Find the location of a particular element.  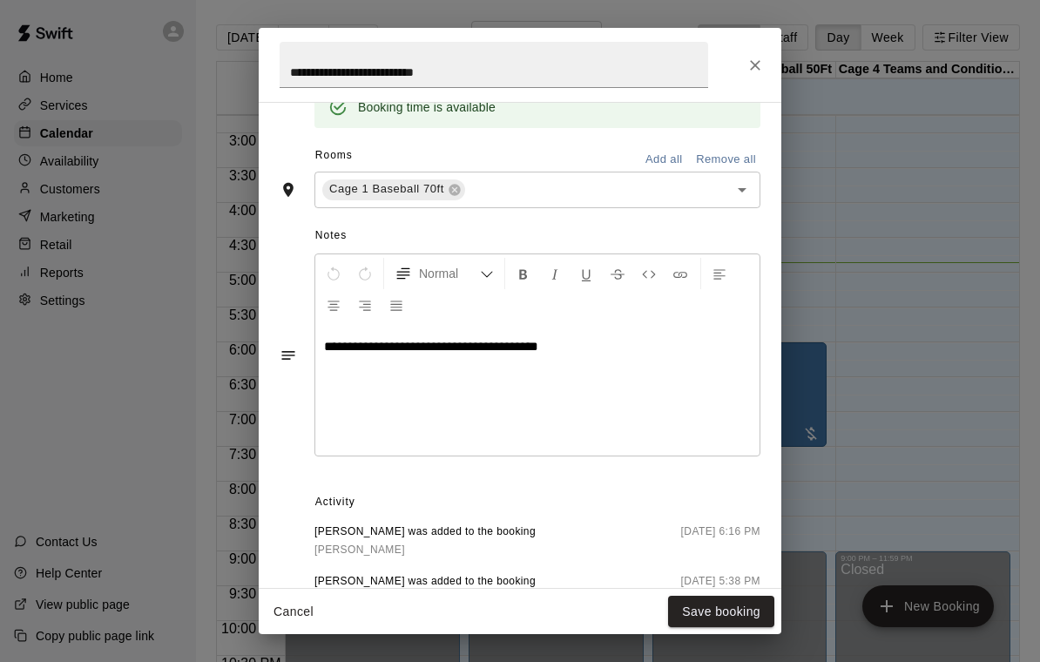

button: Save booking is located at coordinates (722, 612).